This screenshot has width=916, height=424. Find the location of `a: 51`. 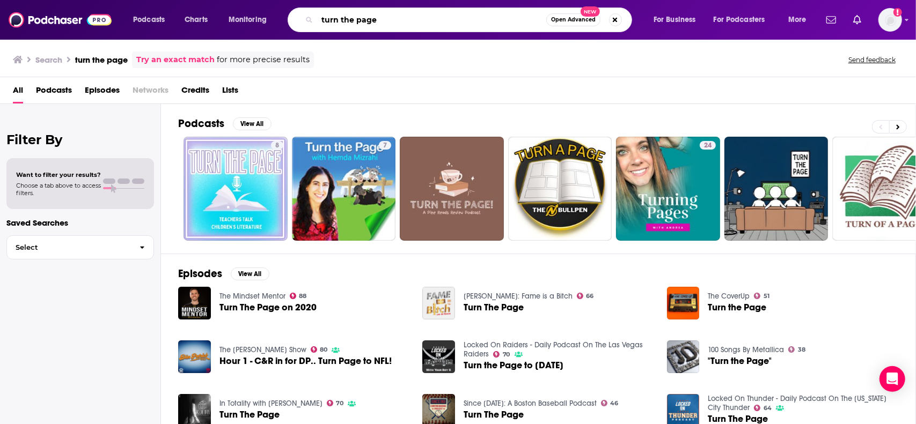

a: 51 is located at coordinates (761, 296).